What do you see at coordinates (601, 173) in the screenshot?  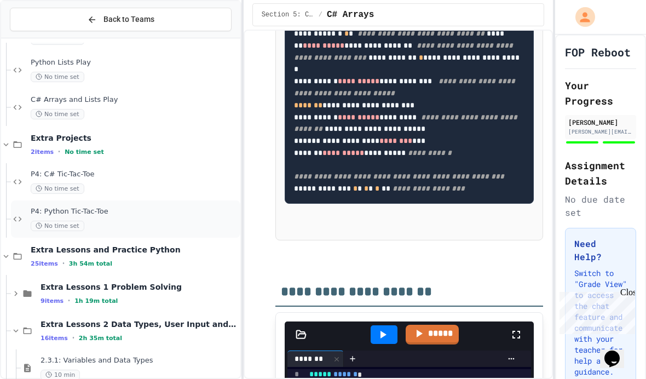 I see `h2: Assignment Details` at bounding box center [601, 173].